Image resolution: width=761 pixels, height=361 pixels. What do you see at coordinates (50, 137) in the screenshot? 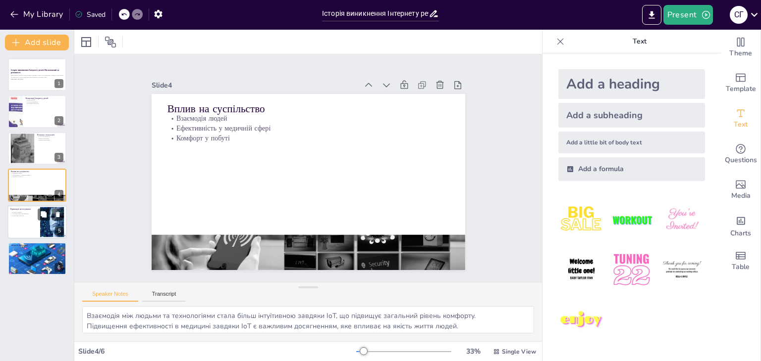
I see `p: Сенсорні технології` at bounding box center [50, 137].